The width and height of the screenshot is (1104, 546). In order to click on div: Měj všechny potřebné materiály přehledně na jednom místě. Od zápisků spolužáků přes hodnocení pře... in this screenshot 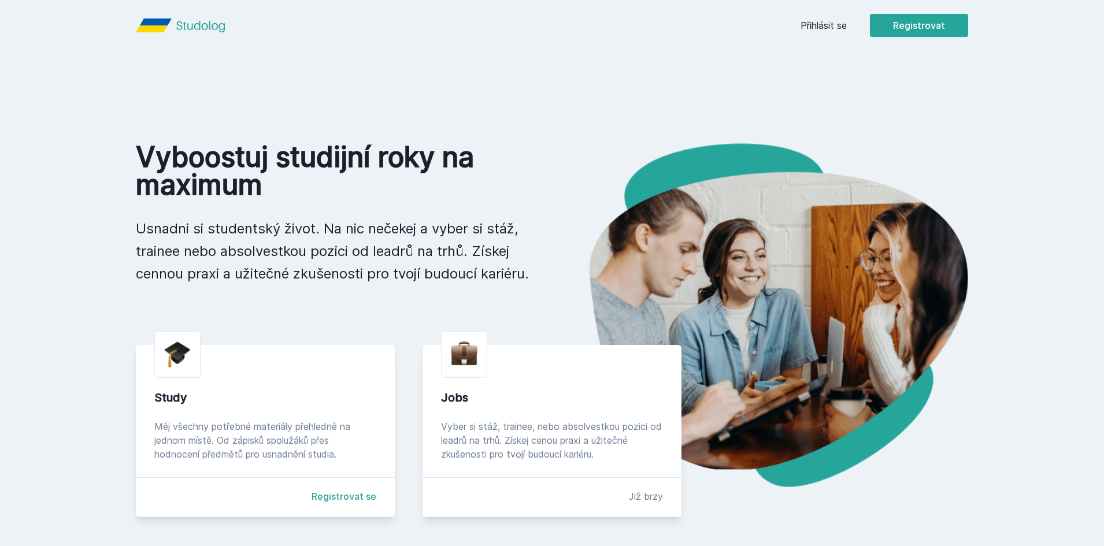, I will do `click(265, 441)`.